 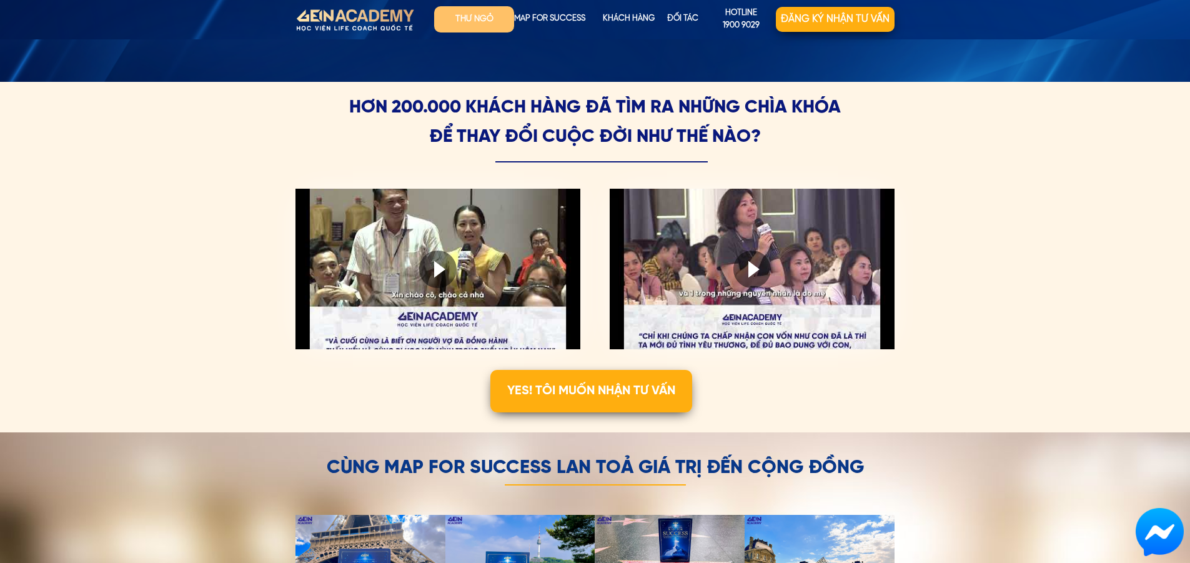 I want to click on p: hotline 1900 9029, so click(x=741, y=20).